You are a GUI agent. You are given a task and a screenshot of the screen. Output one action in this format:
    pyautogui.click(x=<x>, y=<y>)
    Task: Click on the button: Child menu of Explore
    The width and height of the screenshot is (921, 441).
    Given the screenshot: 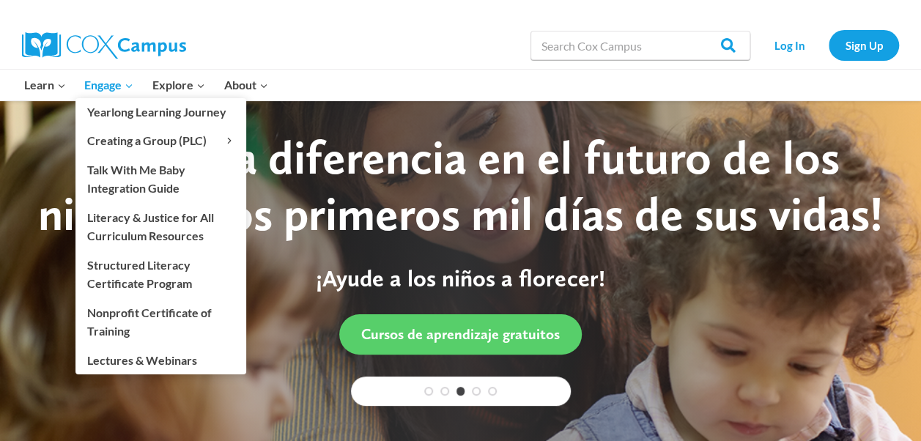 What is the action you would take?
    pyautogui.click(x=179, y=85)
    